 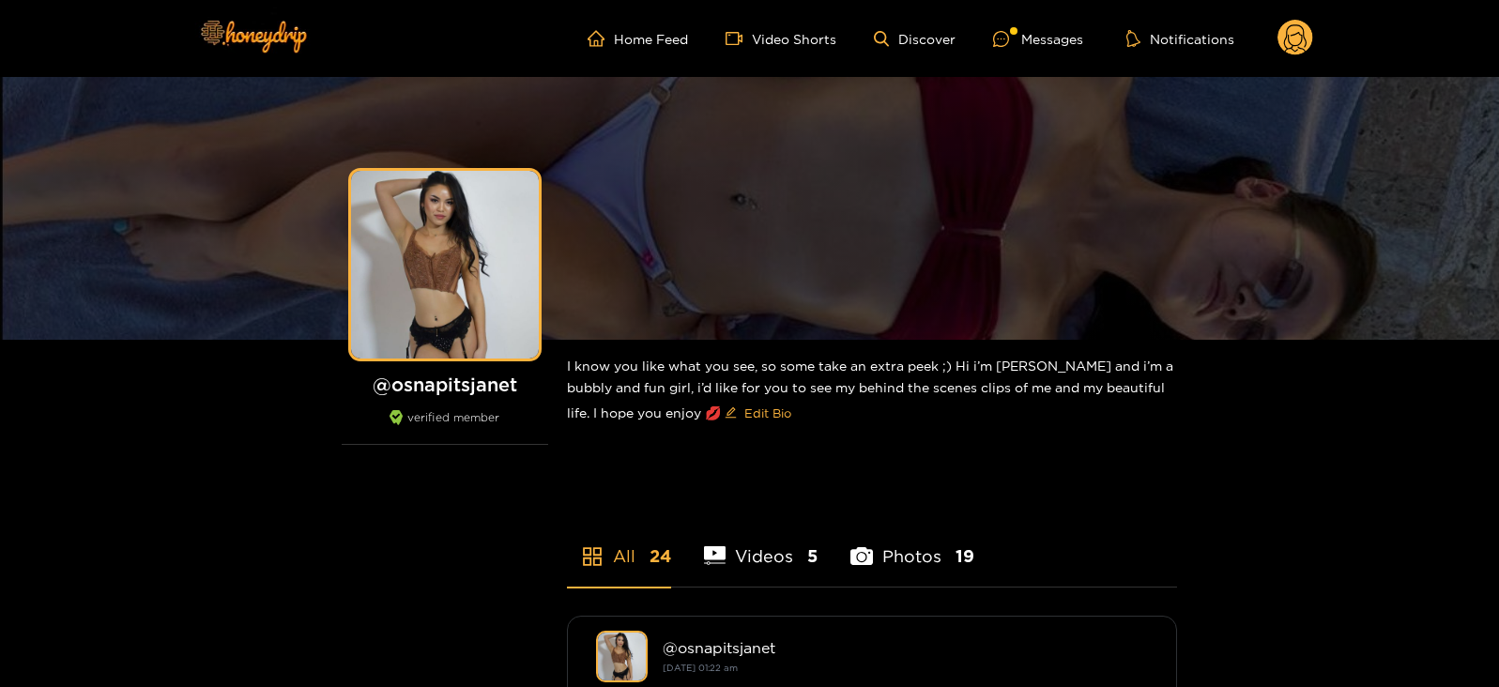 I want to click on li: Photos, so click(x=912, y=544).